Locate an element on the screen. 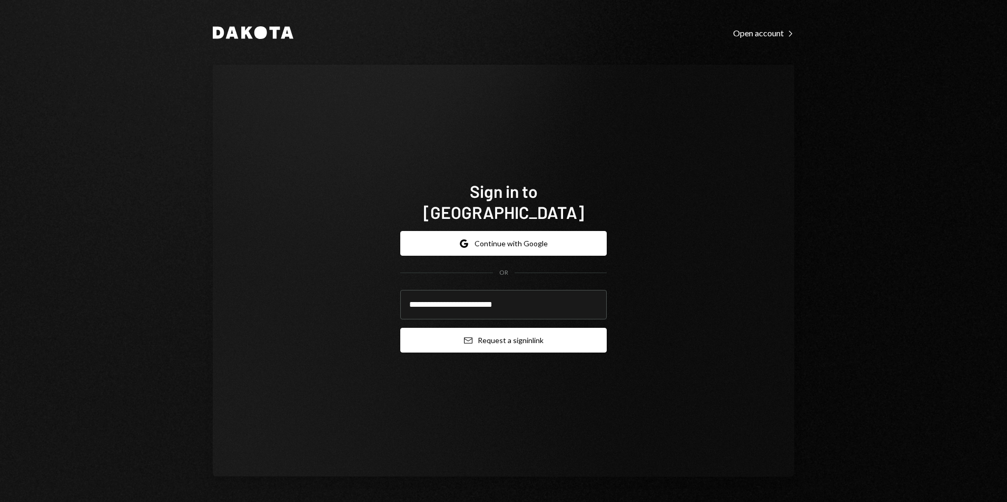  div: OR is located at coordinates (503, 273).